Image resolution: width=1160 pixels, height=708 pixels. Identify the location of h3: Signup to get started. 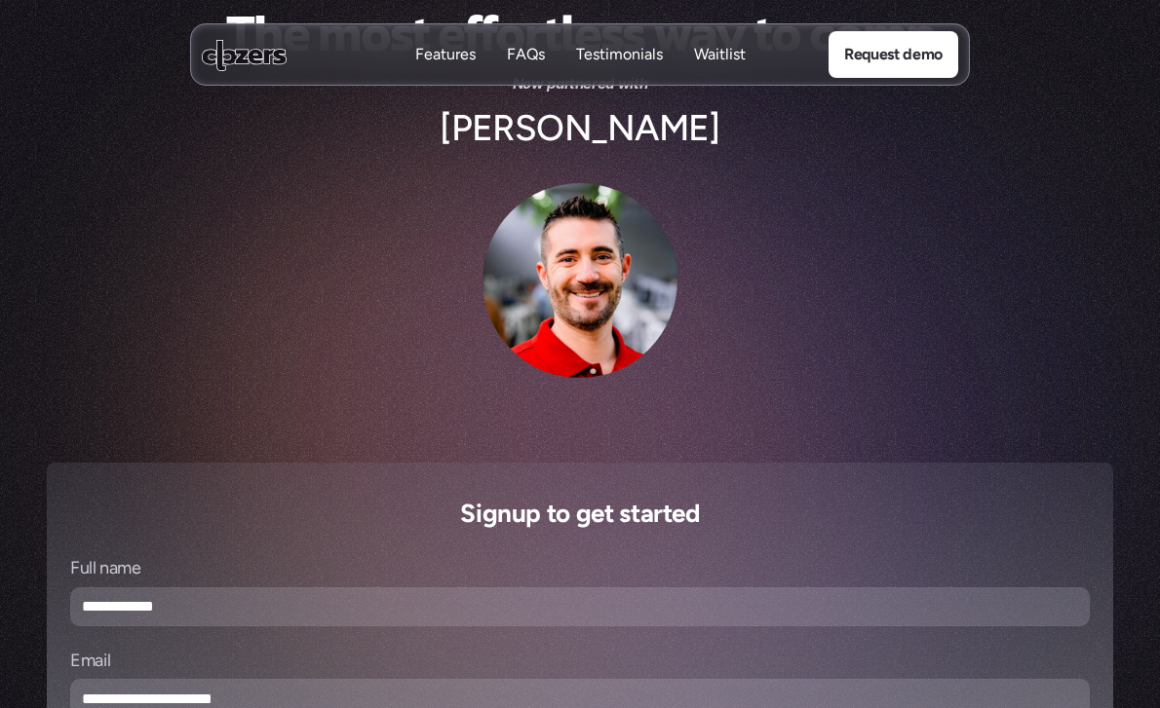
(580, 514).